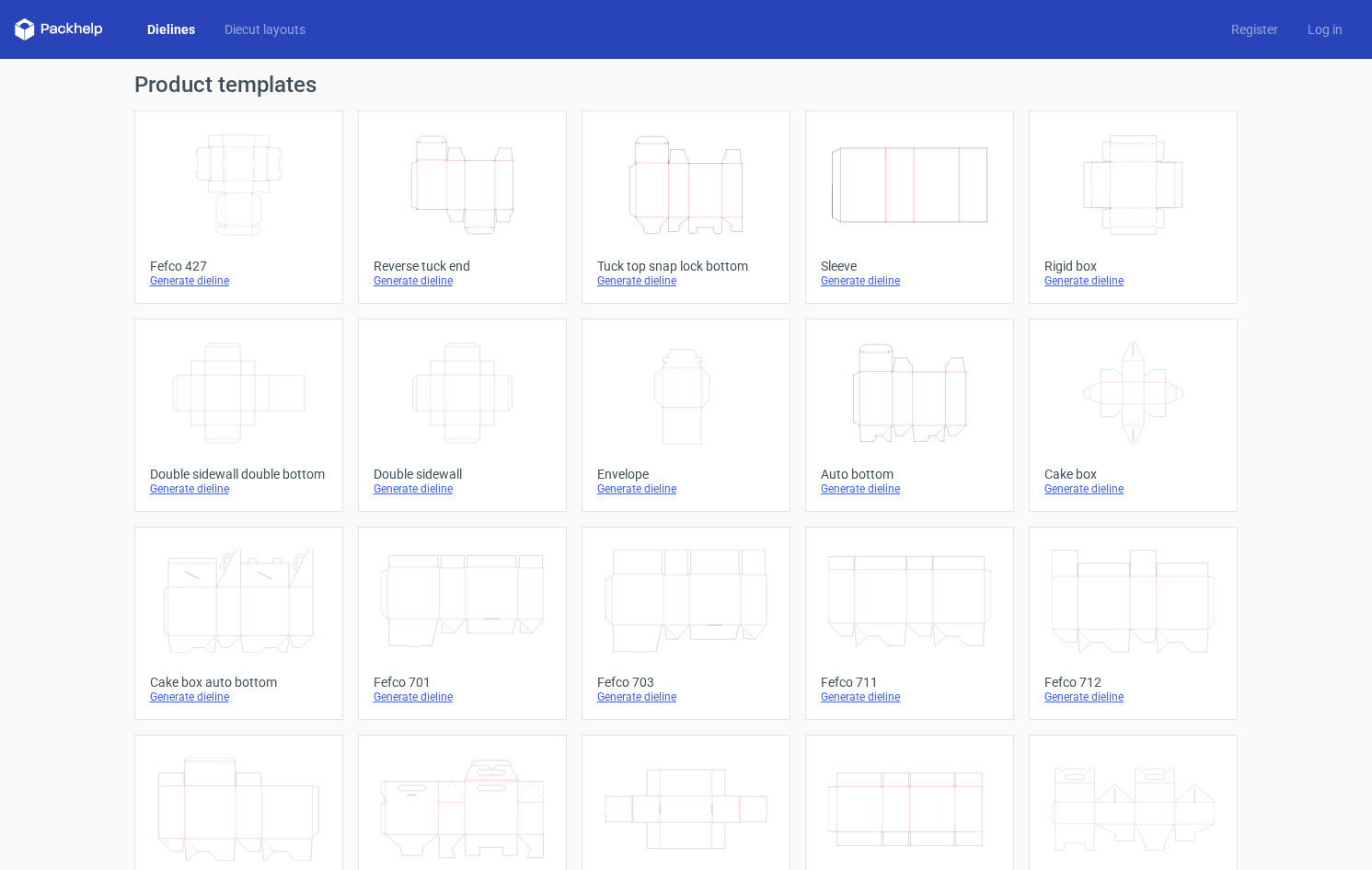  I want to click on a: Diecut layouts, so click(265, 30).